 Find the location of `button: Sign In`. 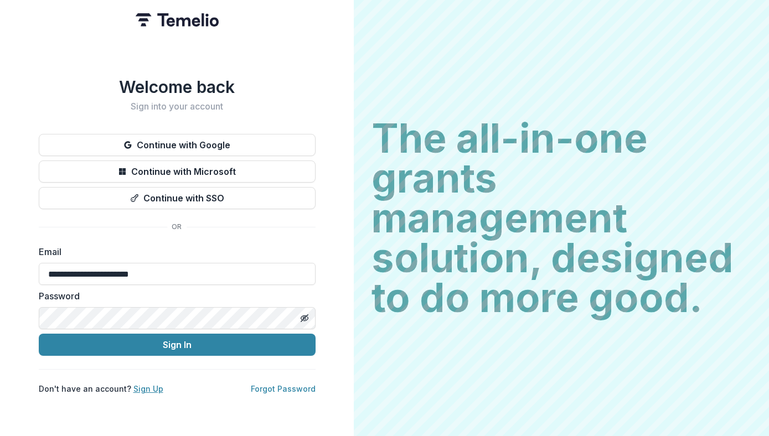

button: Sign In is located at coordinates (177, 345).